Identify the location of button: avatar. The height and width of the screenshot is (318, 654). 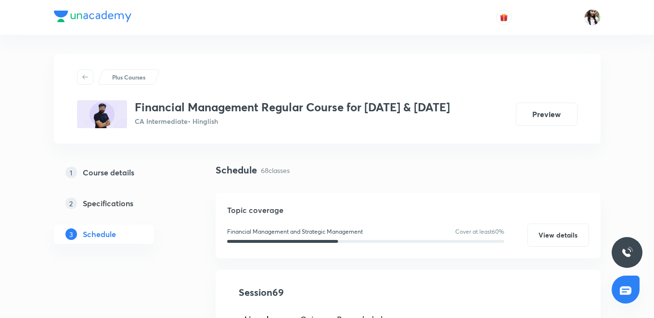
(504, 17).